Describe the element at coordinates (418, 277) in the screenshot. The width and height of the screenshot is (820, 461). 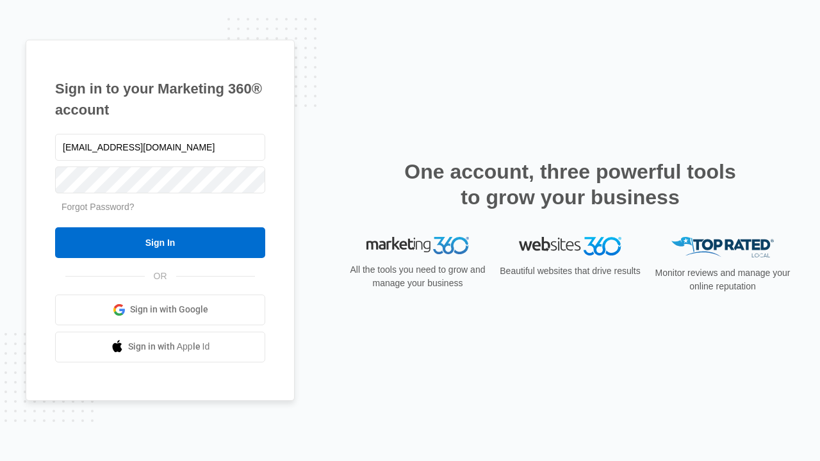
I see `p: All the tools you need to grow and manage your business` at that location.